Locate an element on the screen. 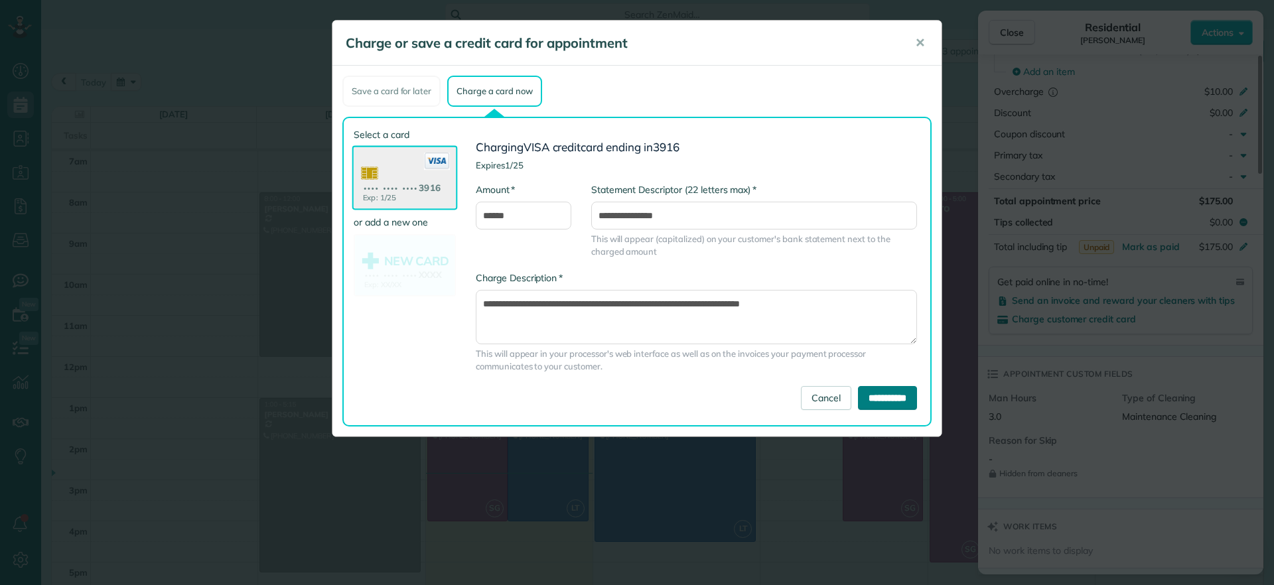 The image size is (1274, 585). div: Save a card for later is located at coordinates (391, 91).